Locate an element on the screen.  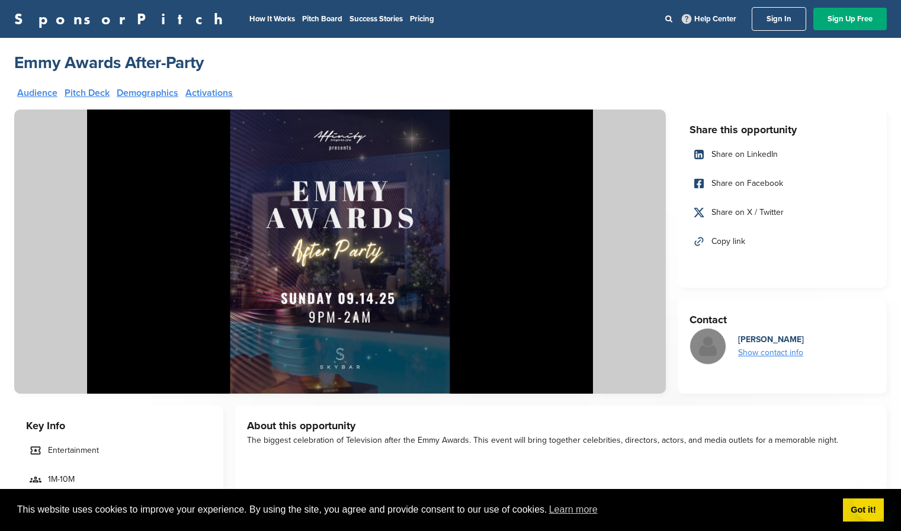
span: Share on Facebook is located at coordinates (747, 184).